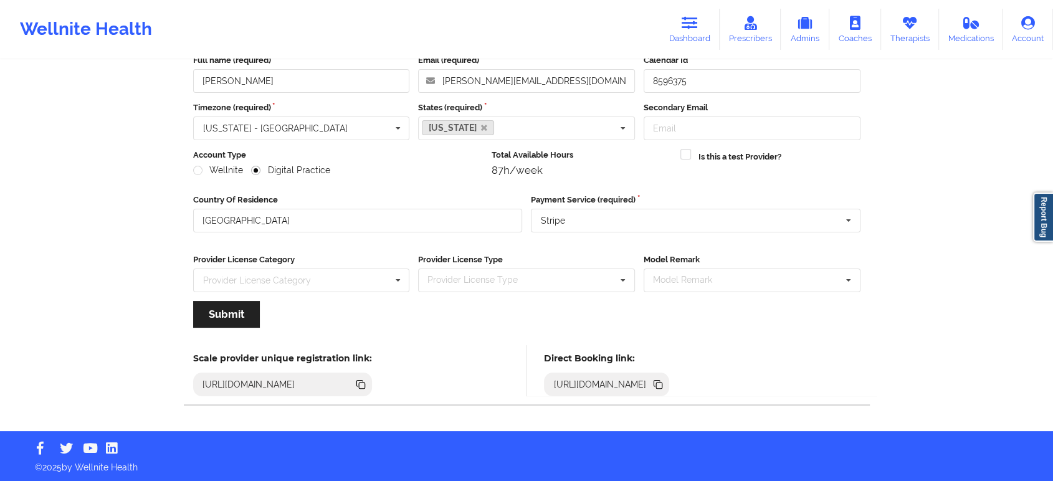 Image resolution: width=1053 pixels, height=481 pixels. I want to click on a: Account, so click(1028, 29).